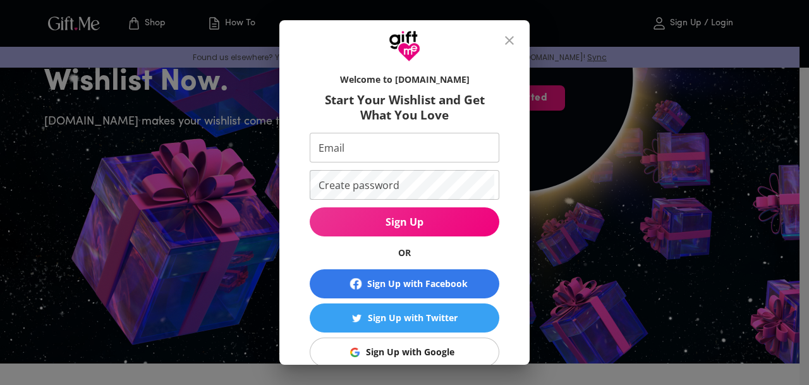 The height and width of the screenshot is (385, 809). What do you see at coordinates (405, 107) in the screenshot?
I see `h6: Start Your Wishlist and Get What You Love` at bounding box center [405, 107].